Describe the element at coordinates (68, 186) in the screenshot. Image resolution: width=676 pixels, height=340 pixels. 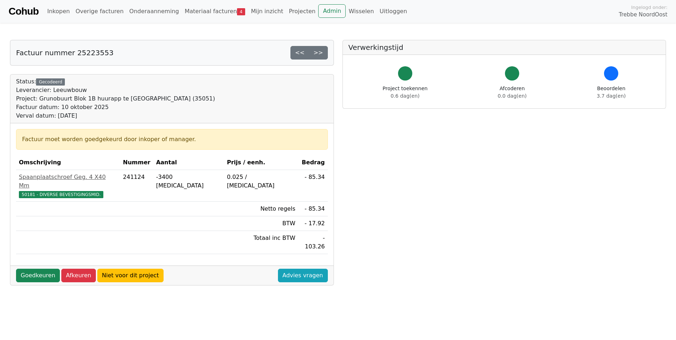
I see `a: Spaanplaatschroef Geg. 4 X40 Mm50181 - DIVERSE BEVESTIGINGSMID.` at that location.